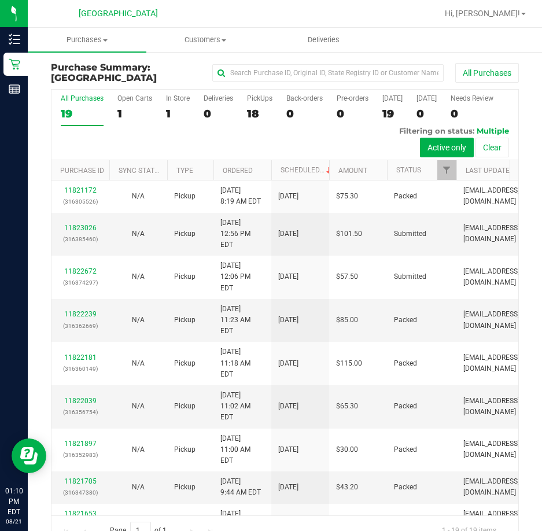  I want to click on span: Deliveries, so click(323, 40).